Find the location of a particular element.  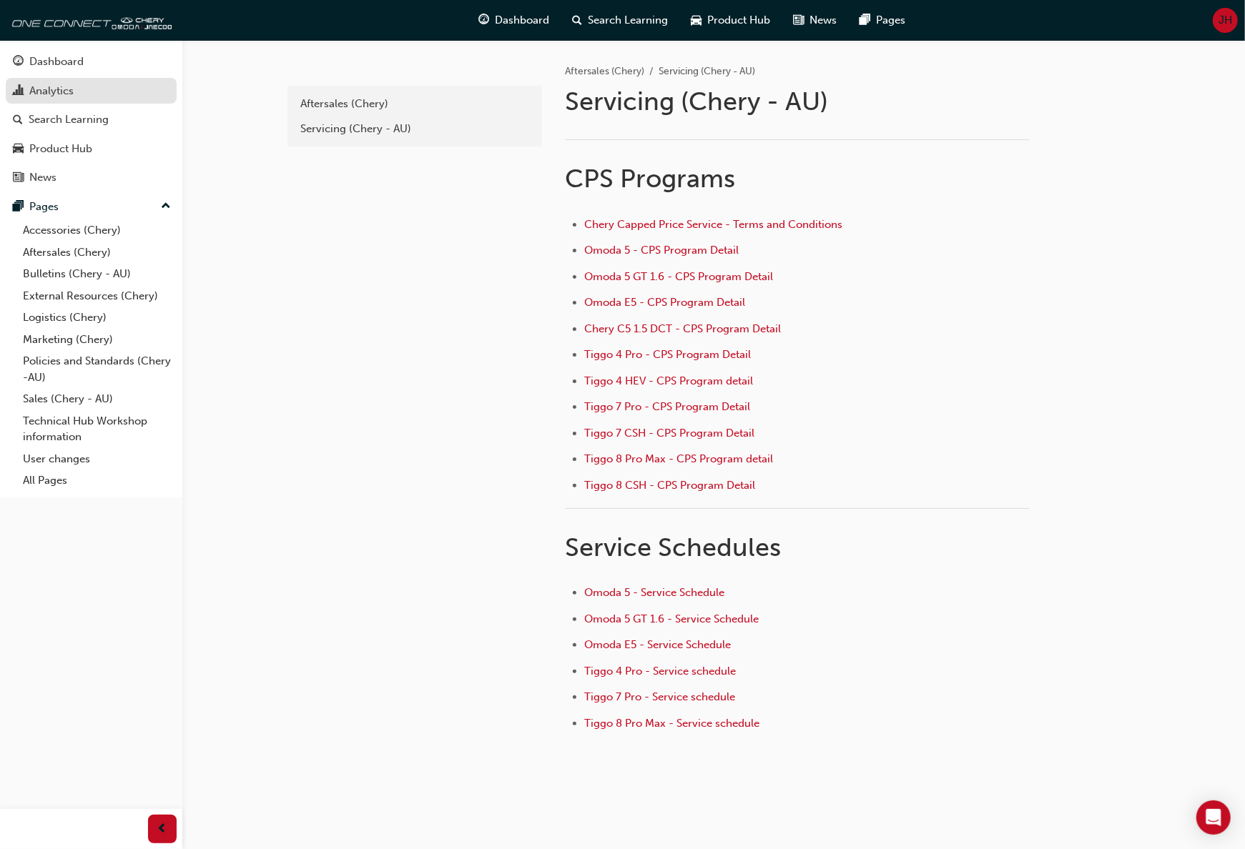

a: Tiggo 4 Pro - Service schedule is located at coordinates (660, 671).